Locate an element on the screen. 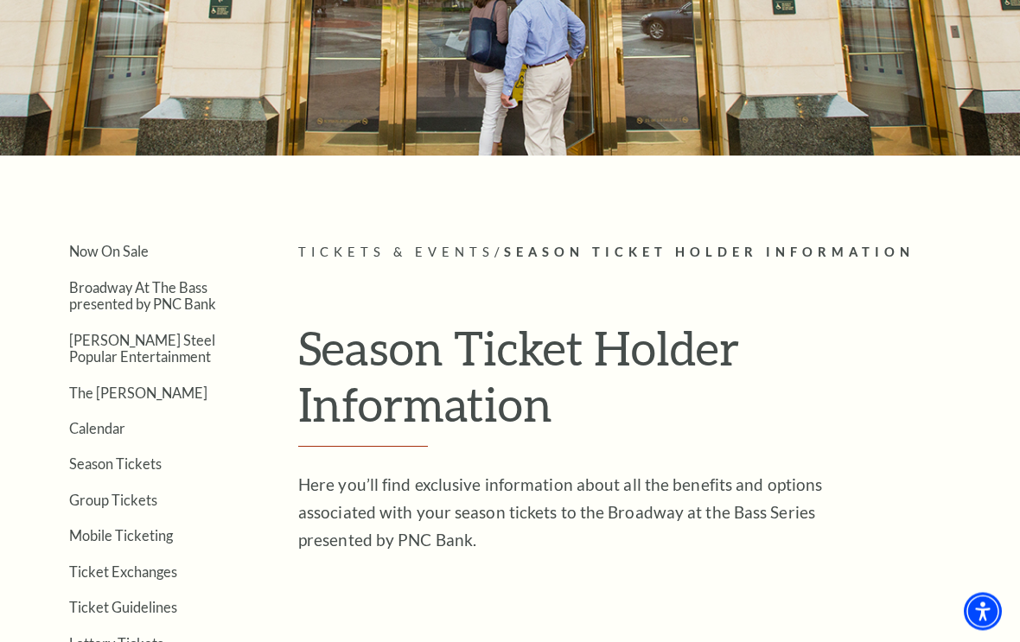 The width and height of the screenshot is (1020, 642). a: Calendar is located at coordinates (97, 429).